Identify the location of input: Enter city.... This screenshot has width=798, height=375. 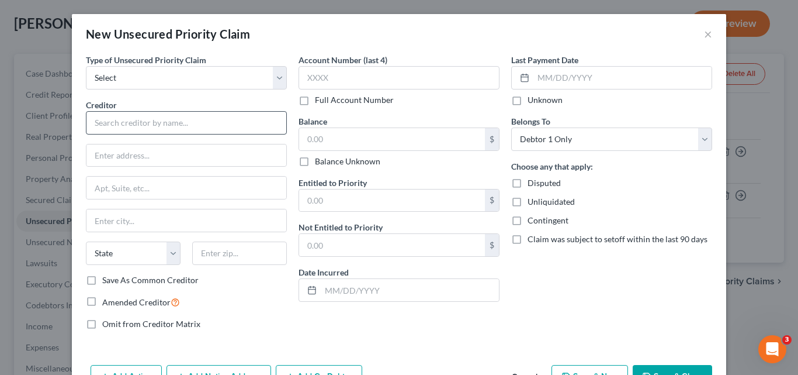
(186, 220).